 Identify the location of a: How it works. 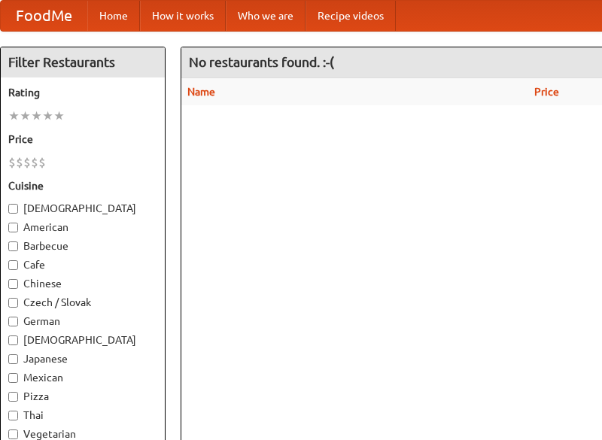
(183, 16).